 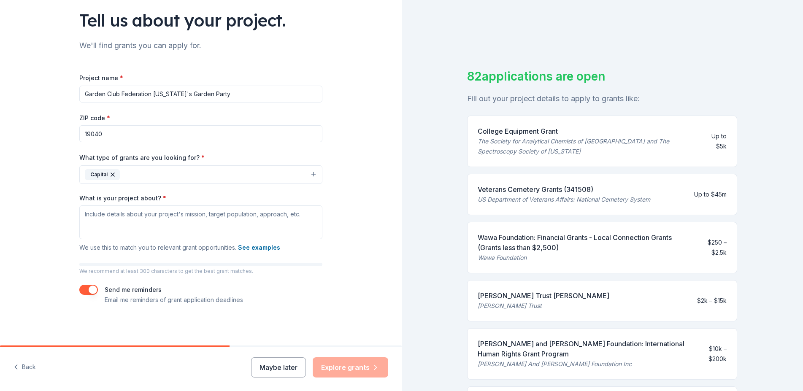 What do you see at coordinates (278, 367) in the screenshot?
I see `button: Maybe later` at bounding box center [278, 367].